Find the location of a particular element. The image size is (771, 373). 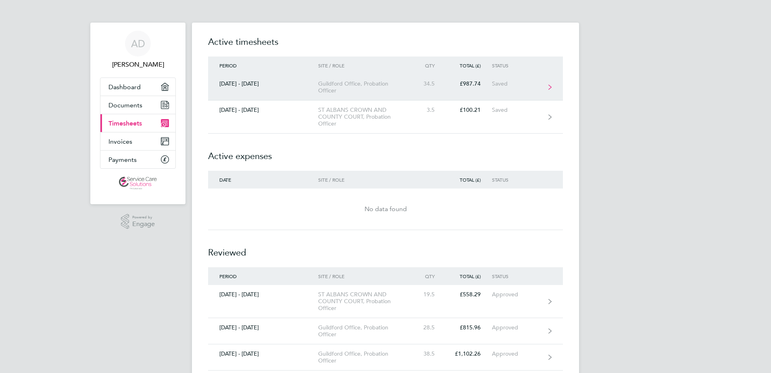

div: £100.21 is located at coordinates (469, 110).